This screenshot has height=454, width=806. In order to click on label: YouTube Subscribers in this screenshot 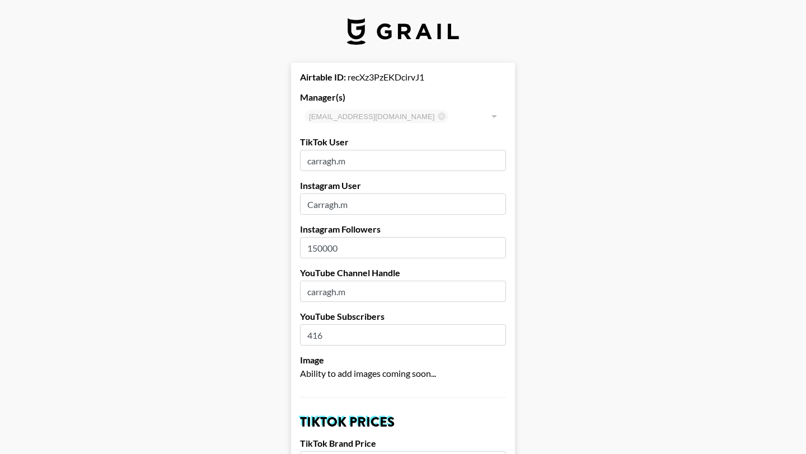, I will do `click(403, 317)`.